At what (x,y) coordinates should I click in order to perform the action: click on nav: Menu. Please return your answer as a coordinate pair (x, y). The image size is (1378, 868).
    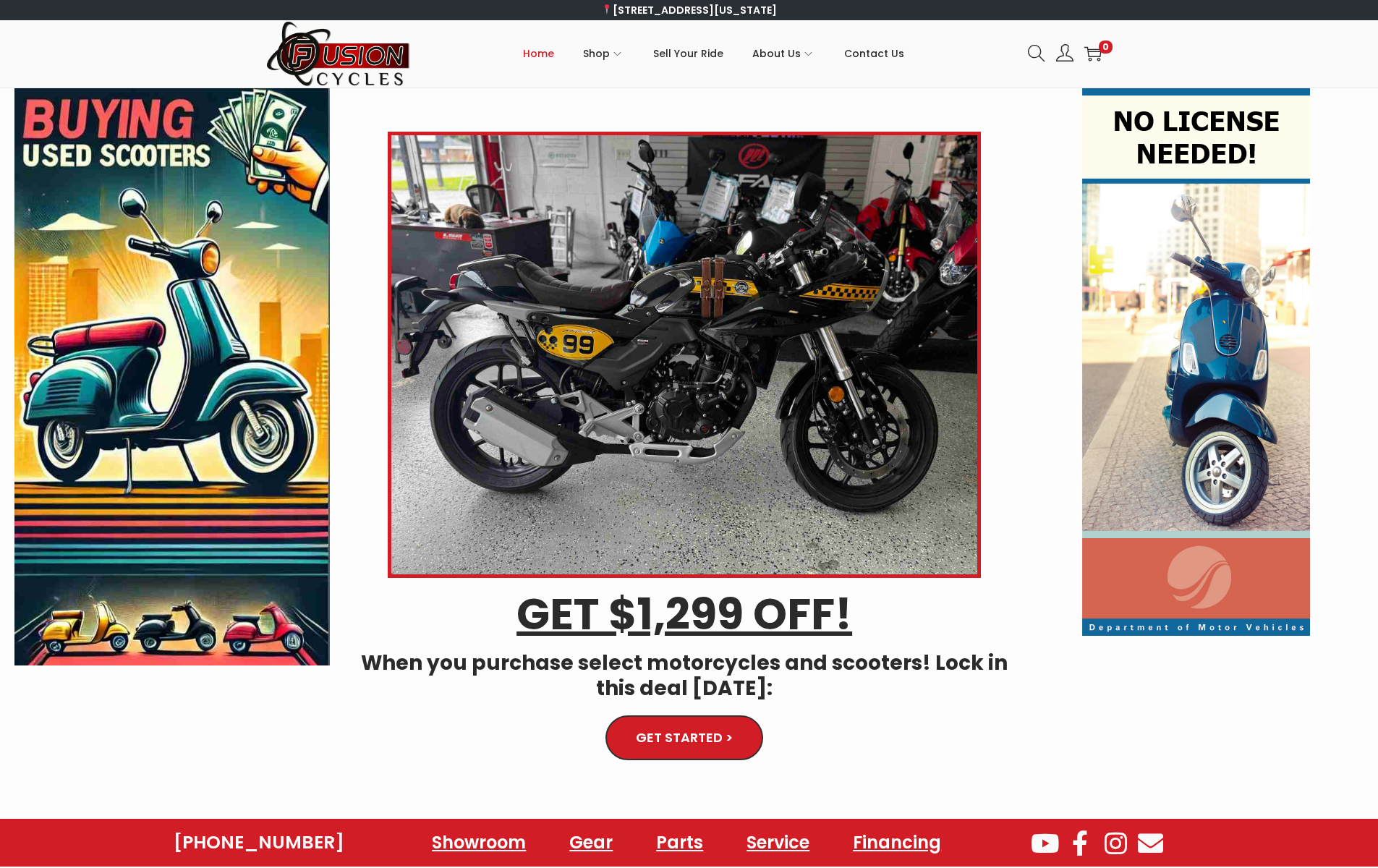
    Looking at the image, I should click on (687, 842).